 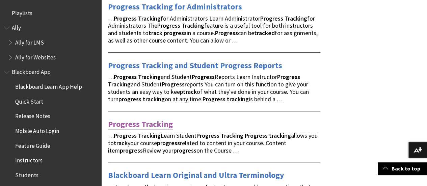 I want to click on span: Quick Start, so click(x=29, y=100).